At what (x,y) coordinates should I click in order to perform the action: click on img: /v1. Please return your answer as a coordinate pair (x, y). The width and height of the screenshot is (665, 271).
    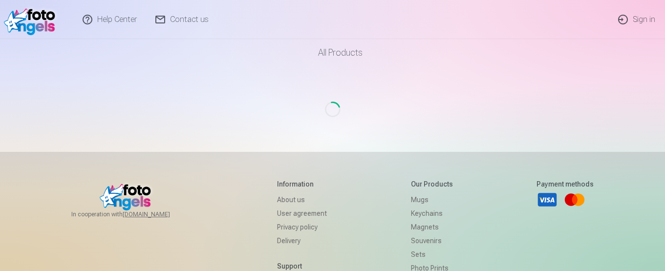
    Looking at the image, I should click on (32, 20).